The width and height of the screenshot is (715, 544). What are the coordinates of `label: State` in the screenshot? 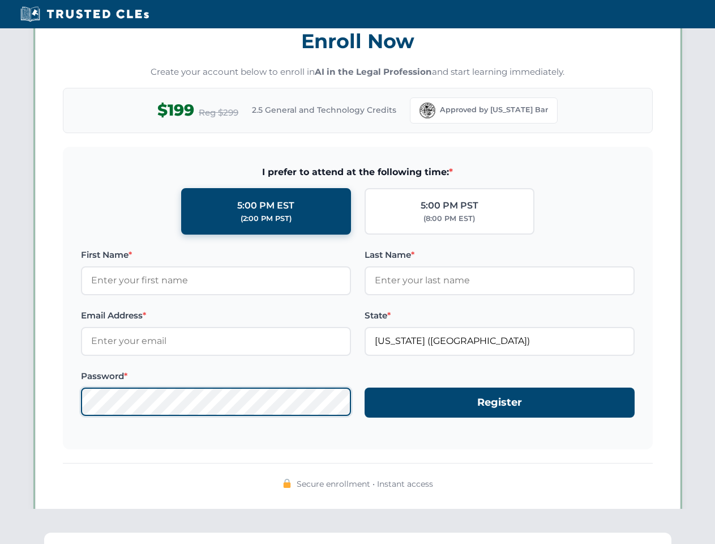 It's located at (499, 315).